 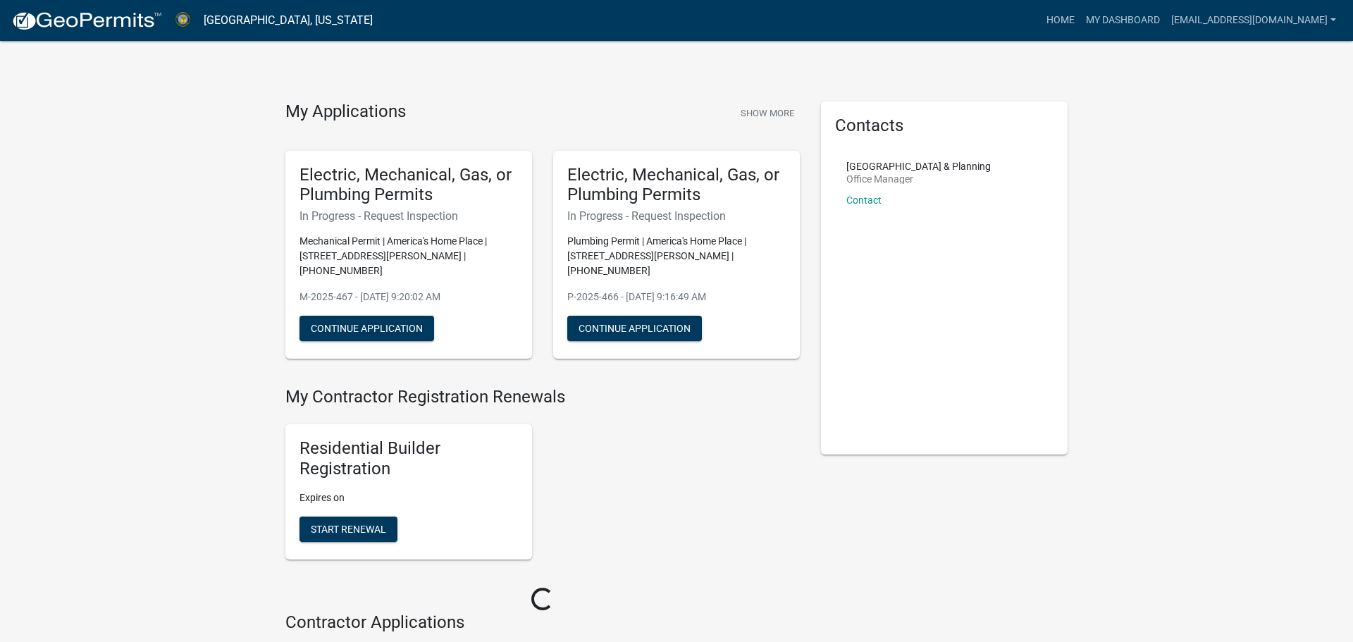 What do you see at coordinates (918, 179) in the screenshot?
I see `p: Office Manager` at bounding box center [918, 179].